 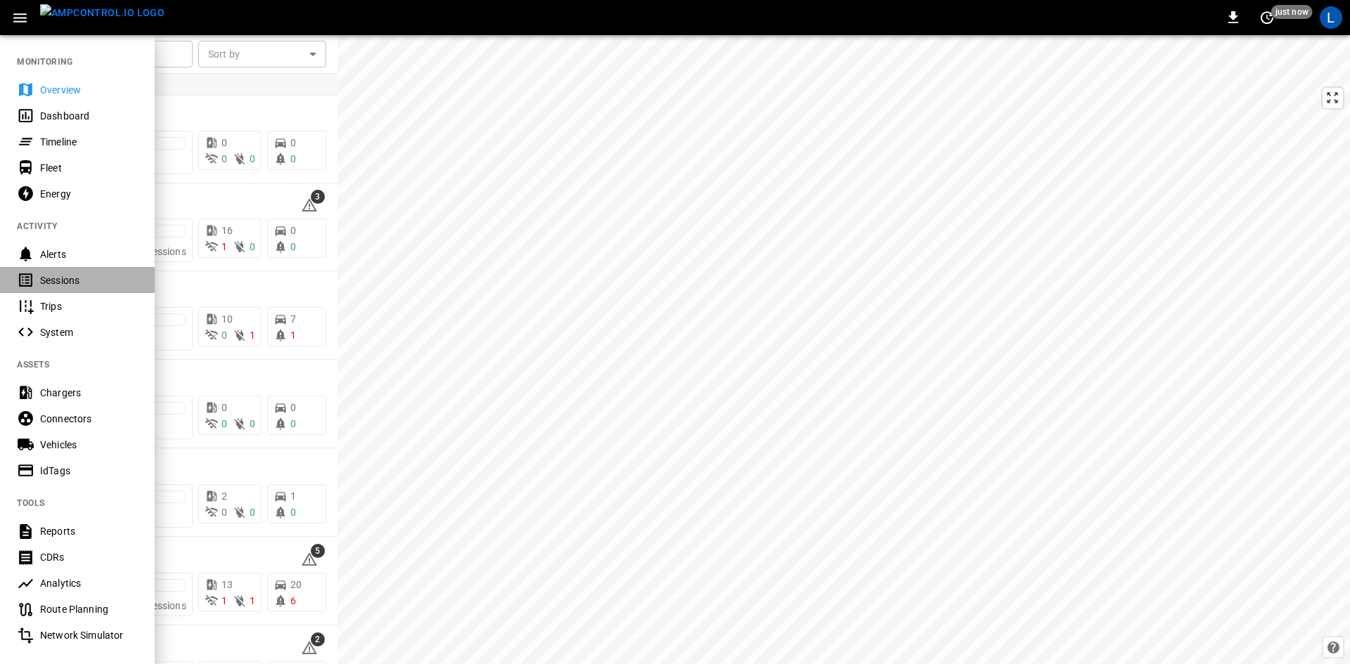 I want to click on div: Overview, so click(x=89, y=90).